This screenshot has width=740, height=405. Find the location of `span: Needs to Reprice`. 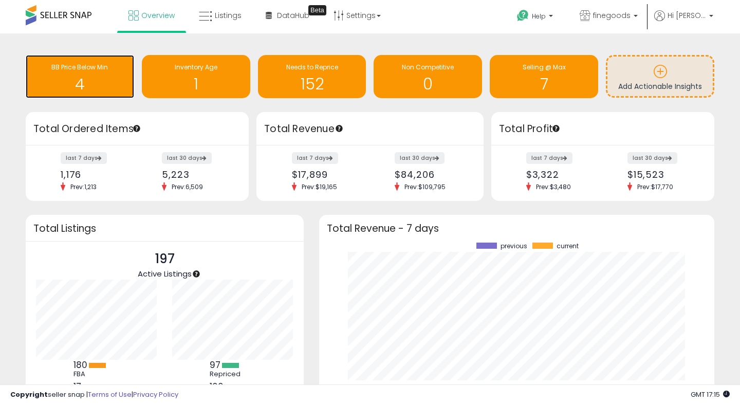

span: Needs to Reprice is located at coordinates (312, 67).